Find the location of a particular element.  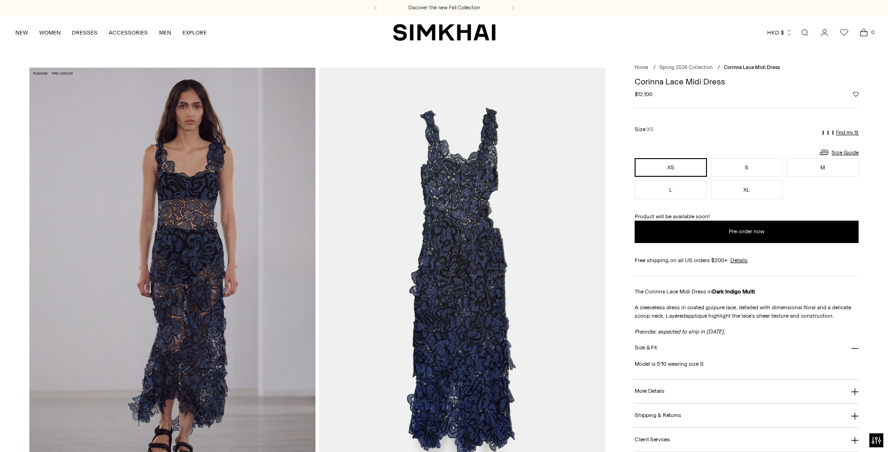

button: More Details is located at coordinates (747, 392).